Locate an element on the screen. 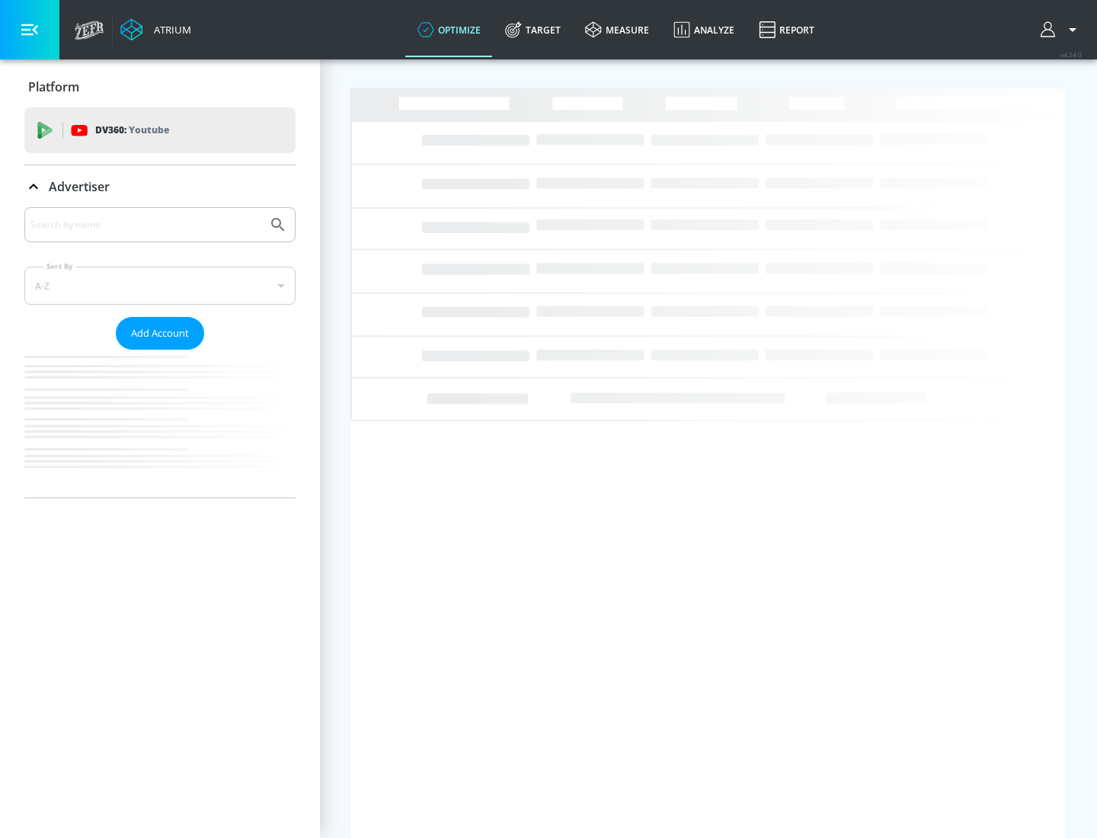 This screenshot has height=838, width=1097. a: optimize is located at coordinates (449, 30).